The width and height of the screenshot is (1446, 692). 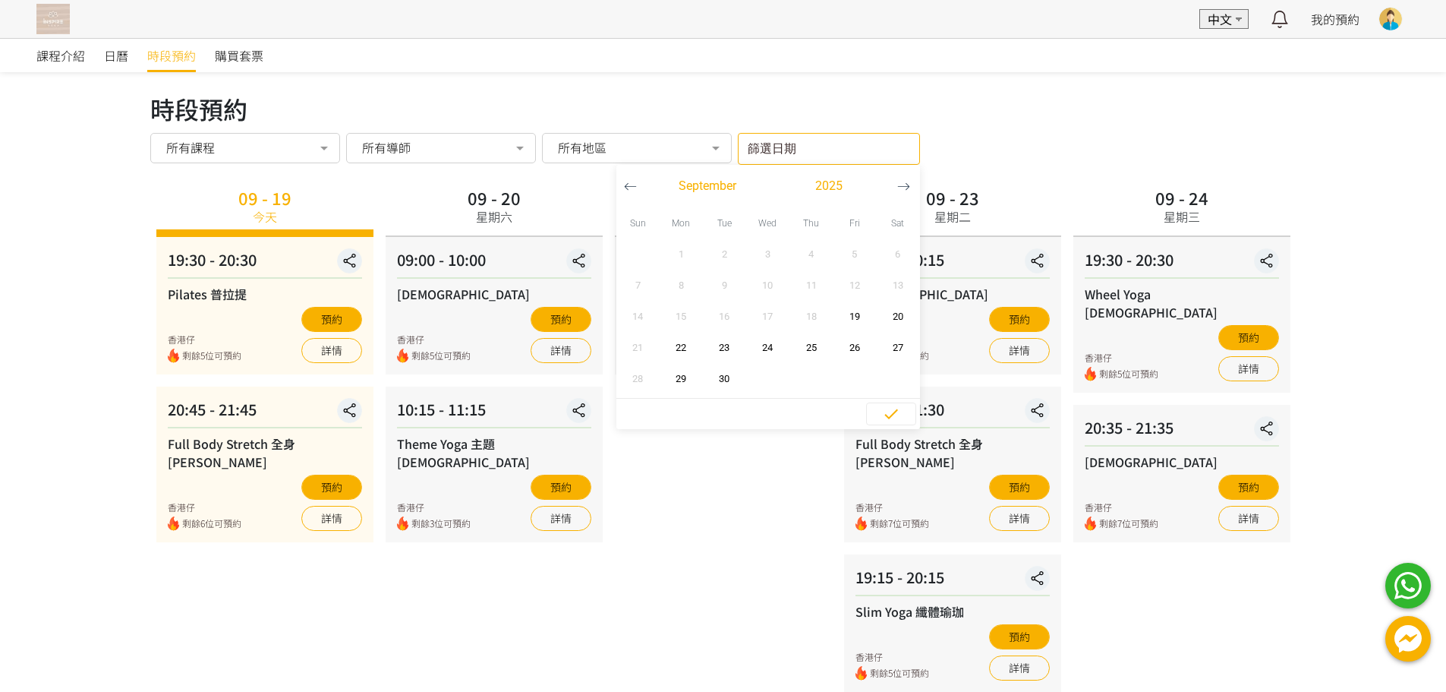 I want to click on a: 時段預約, so click(x=172, y=55).